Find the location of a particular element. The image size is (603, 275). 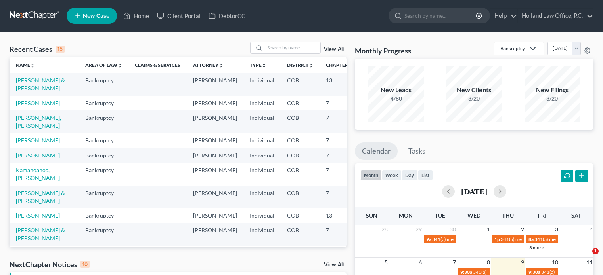

a: Typeunfold_more is located at coordinates (258, 65).